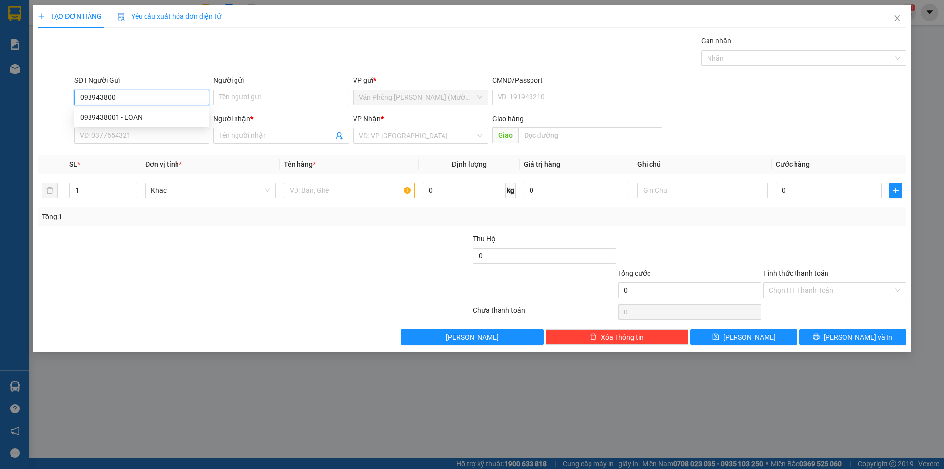 Image resolution: width=944 pixels, height=469 pixels. Describe the element at coordinates (484, 239) in the screenshot. I see `span: Thu Hộ` at that location.